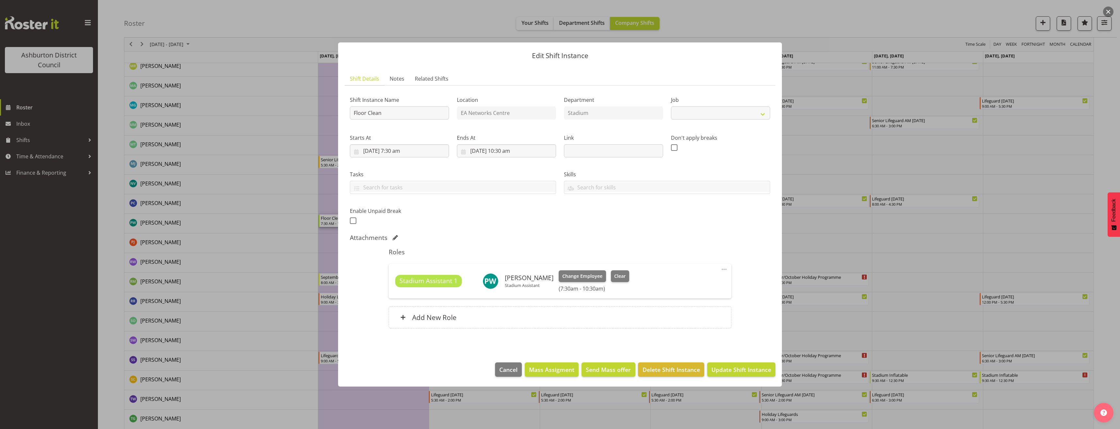 The width and height of the screenshot is (1120, 429). I want to click on img: peter-wood8269.jpg, so click(490, 281).